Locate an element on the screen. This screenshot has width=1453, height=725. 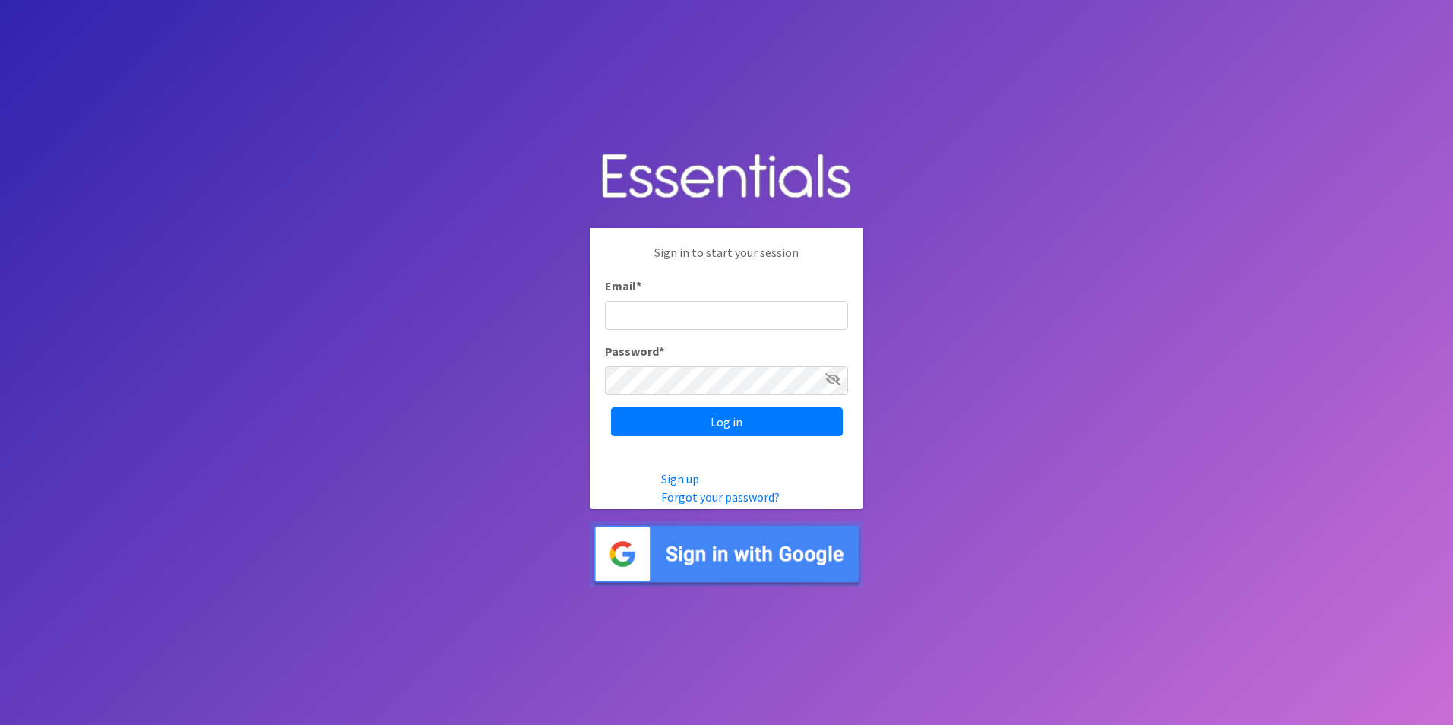
label: Password is located at coordinates (635, 351).